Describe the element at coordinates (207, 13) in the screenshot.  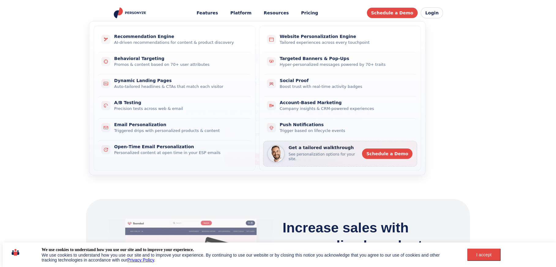
I see `button: Features` at that location.